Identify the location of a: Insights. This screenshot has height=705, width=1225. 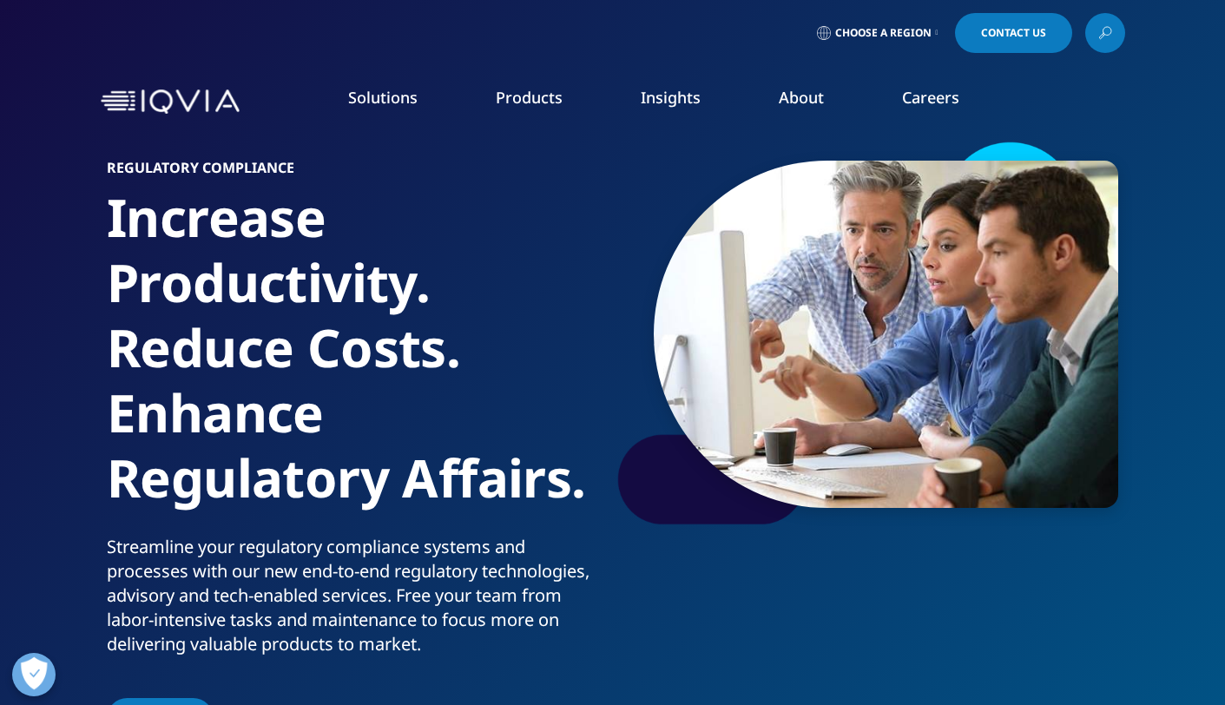
(670, 97).